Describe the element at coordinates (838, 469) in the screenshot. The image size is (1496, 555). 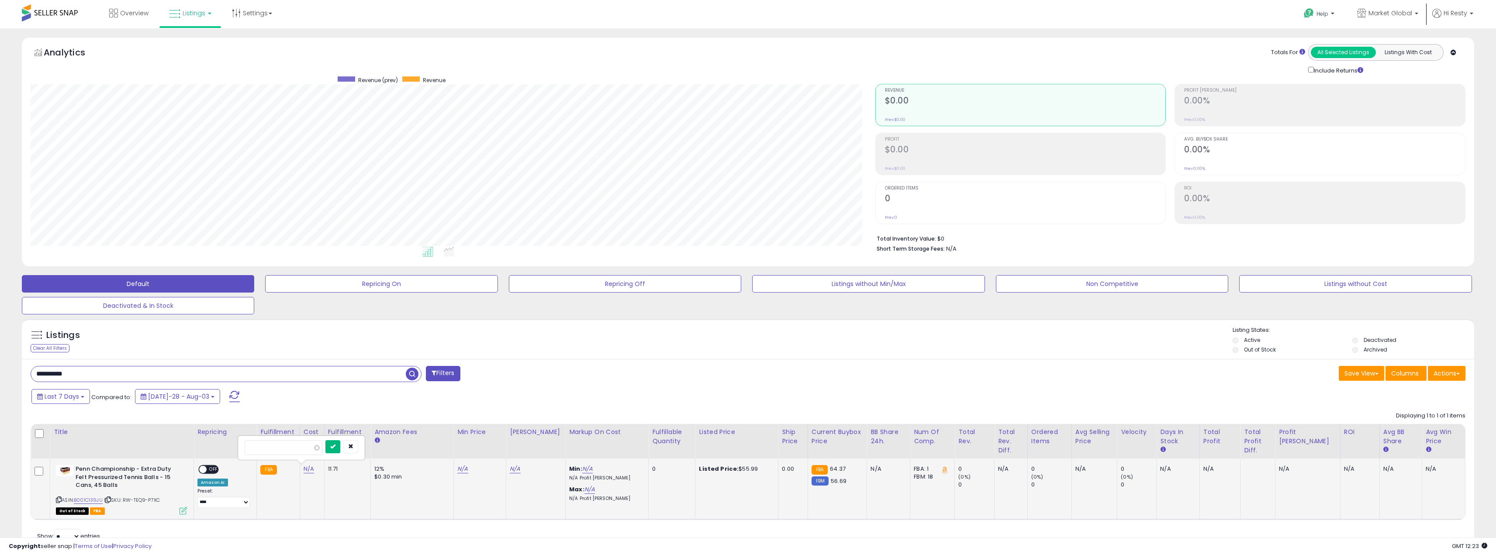
I see `span: 64.37` at that location.